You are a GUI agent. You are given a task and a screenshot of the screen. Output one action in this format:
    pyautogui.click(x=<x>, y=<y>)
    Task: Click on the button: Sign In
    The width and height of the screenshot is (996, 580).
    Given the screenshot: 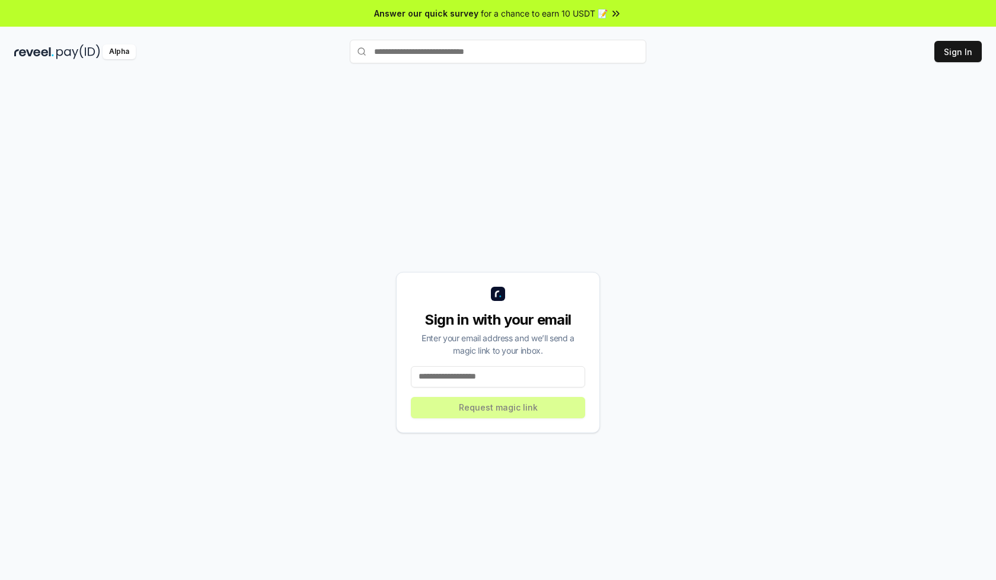 What is the action you would take?
    pyautogui.click(x=958, y=52)
    